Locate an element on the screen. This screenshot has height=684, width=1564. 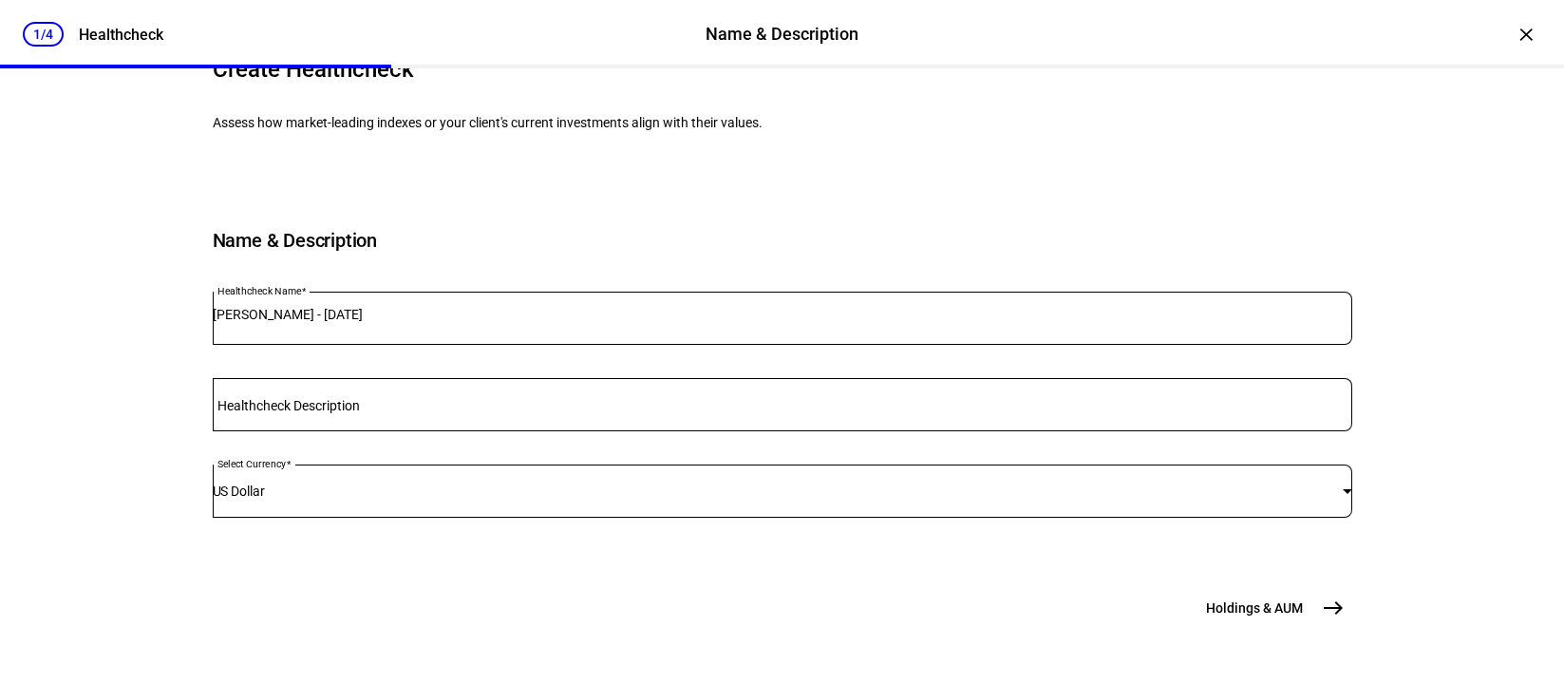
button: Holdings & AUM is located at coordinates (1272, 608).